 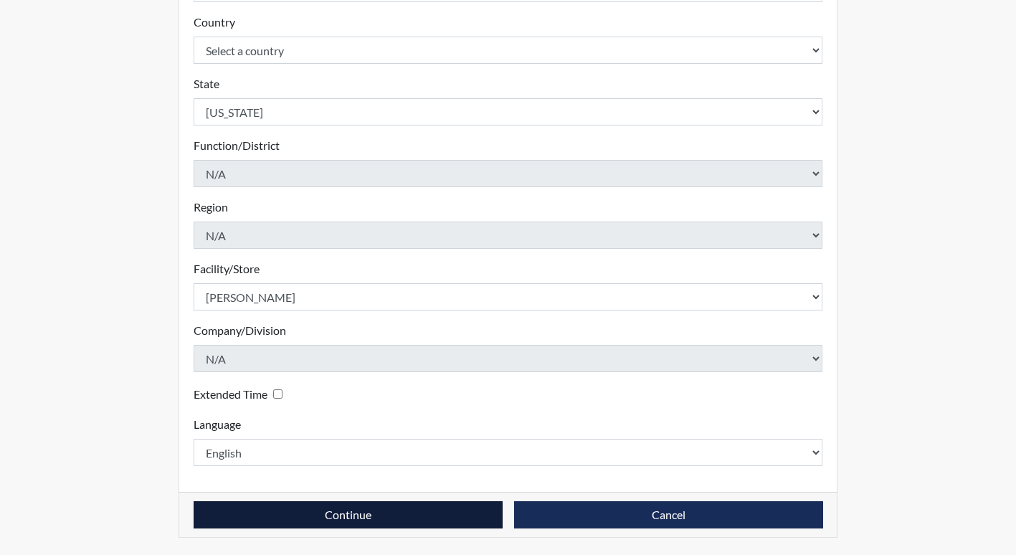 What do you see at coordinates (211, 207) in the screenshot?
I see `label: Region` at bounding box center [211, 207].